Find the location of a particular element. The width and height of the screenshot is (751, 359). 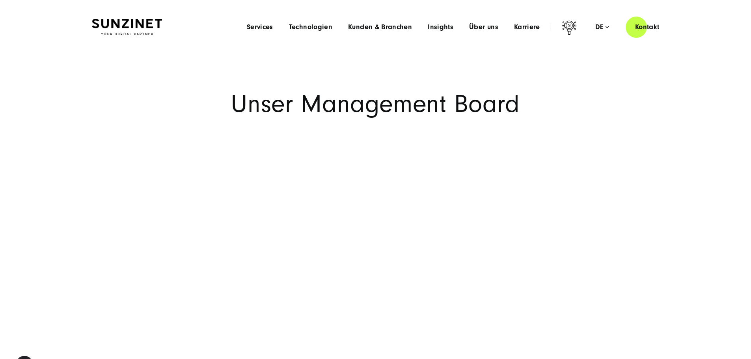

a: Kunden & Branchen is located at coordinates (380, 27).